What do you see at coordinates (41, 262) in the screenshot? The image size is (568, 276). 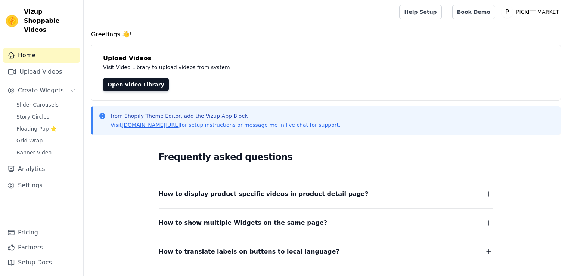 I see `a: Setup Docs` at bounding box center [41, 262].